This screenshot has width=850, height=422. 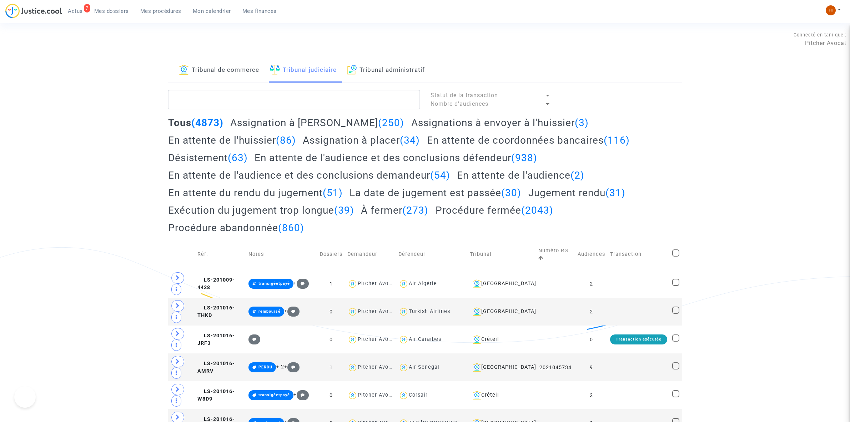 I want to click on span: (63), so click(x=238, y=157).